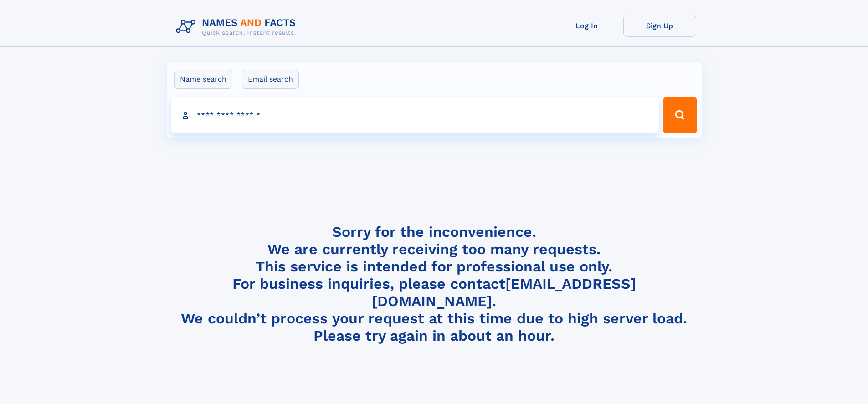 The height and width of the screenshot is (404, 868). I want to click on label: Email search, so click(270, 79).